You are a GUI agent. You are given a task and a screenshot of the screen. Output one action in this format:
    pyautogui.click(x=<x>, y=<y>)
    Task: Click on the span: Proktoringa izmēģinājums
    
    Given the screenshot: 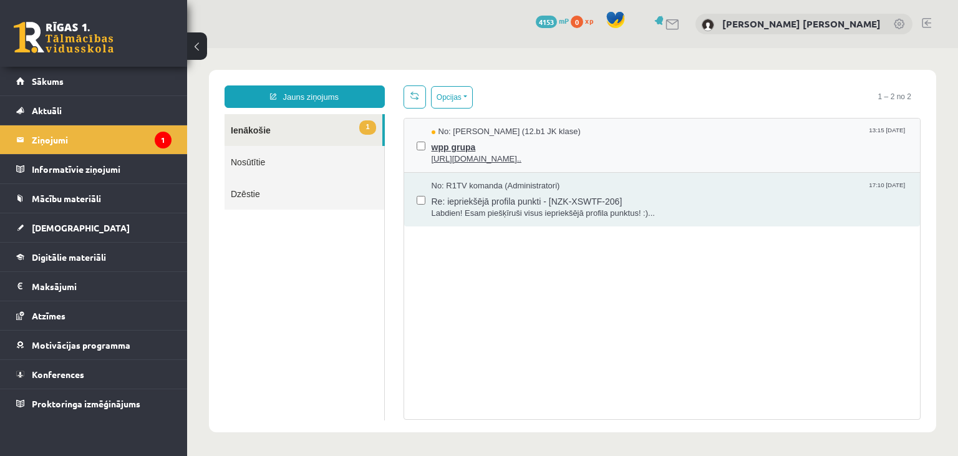 What is the action you would take?
    pyautogui.click(x=86, y=403)
    